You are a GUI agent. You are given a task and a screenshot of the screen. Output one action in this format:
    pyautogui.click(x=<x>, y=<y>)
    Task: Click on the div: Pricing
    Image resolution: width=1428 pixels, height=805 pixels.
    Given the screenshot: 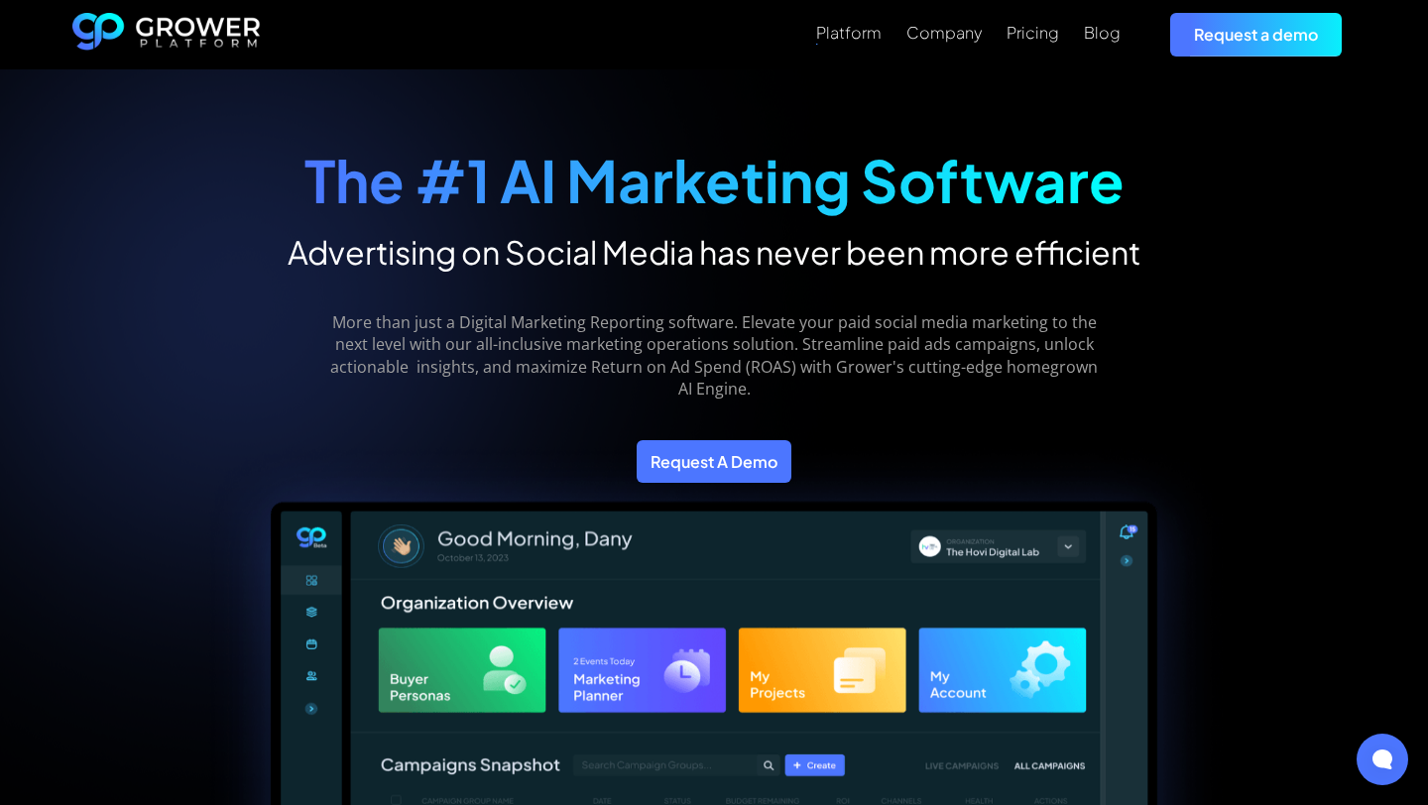 What is the action you would take?
    pyautogui.click(x=1032, y=32)
    